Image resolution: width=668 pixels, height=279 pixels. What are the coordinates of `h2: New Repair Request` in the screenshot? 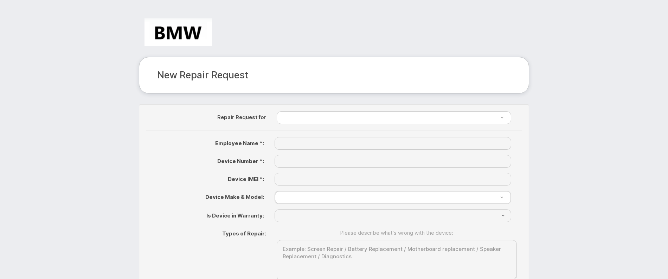 It's located at (334, 75).